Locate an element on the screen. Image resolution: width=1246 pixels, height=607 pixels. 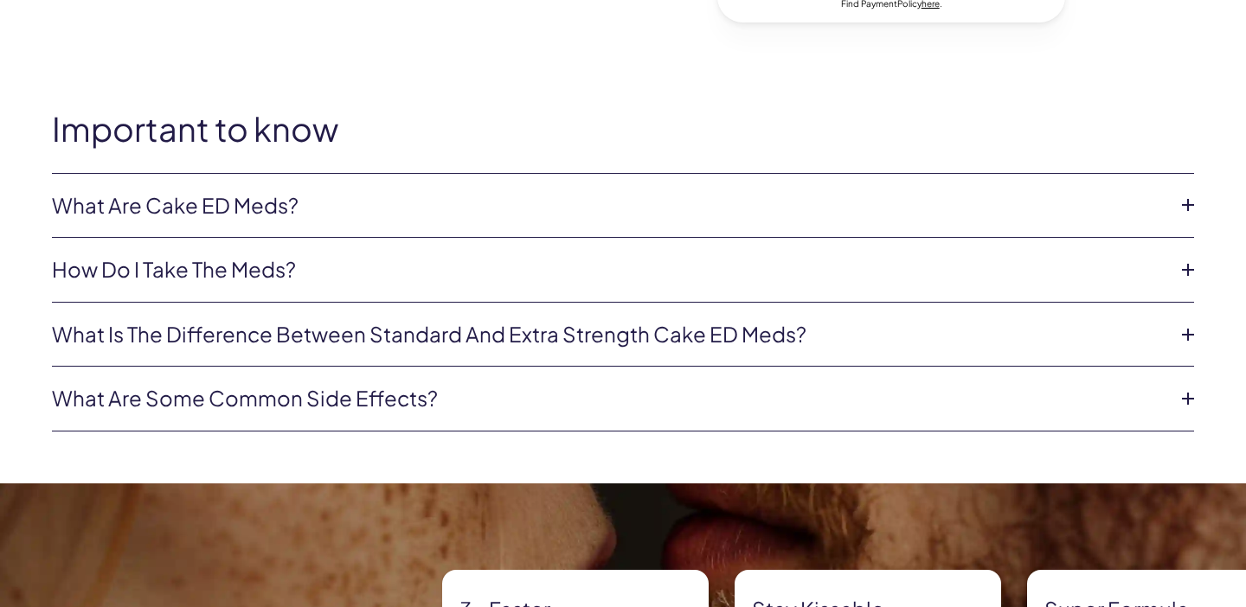
a: How do I take the meds? is located at coordinates (609, 270).